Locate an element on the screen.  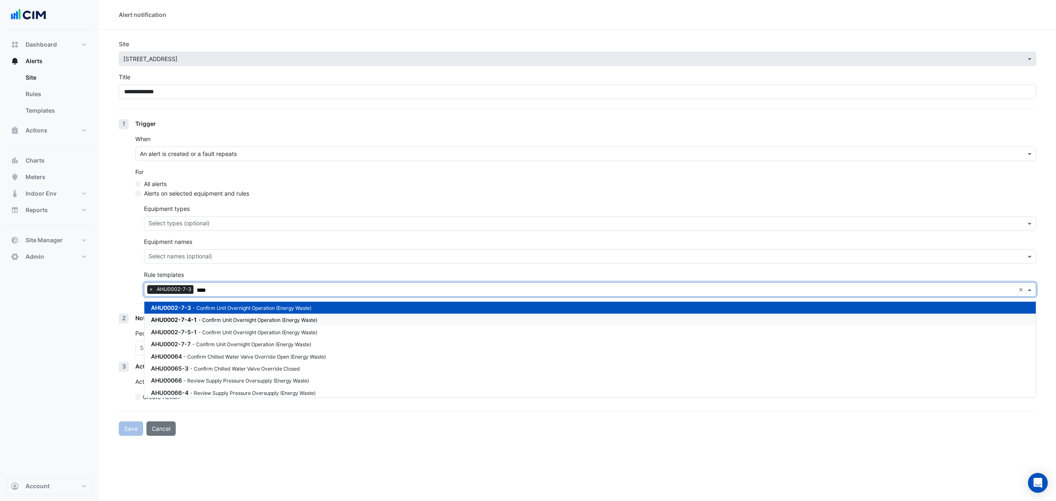
span: Charts is located at coordinates (35, 160).